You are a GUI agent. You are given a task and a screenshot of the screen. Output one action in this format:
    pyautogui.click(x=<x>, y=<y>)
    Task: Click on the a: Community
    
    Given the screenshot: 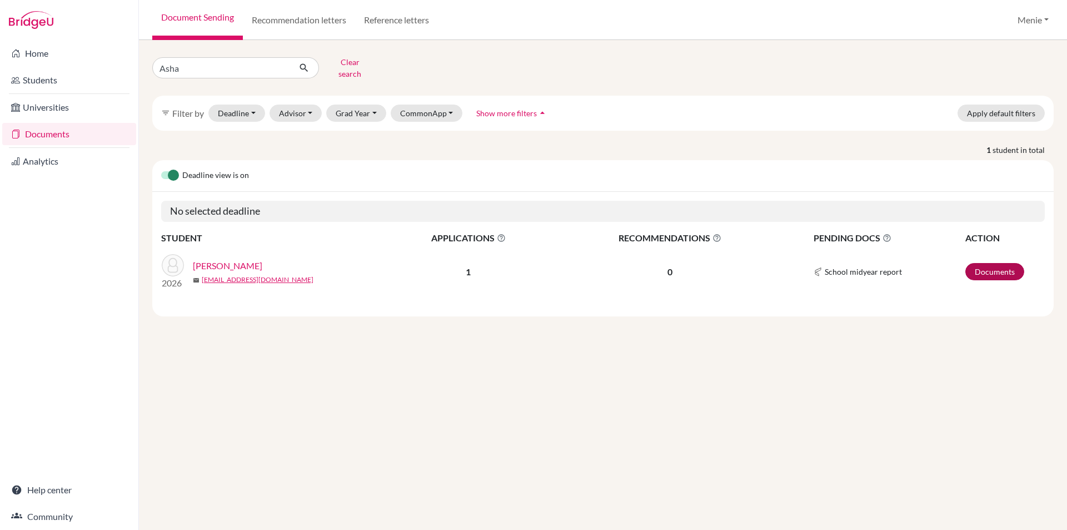 What is the action you would take?
    pyautogui.click(x=69, y=516)
    